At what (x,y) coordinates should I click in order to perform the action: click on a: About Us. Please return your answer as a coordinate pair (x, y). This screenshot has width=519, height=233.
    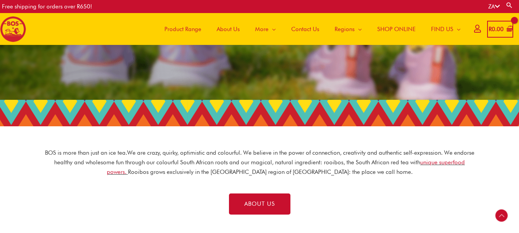
    Looking at the image, I should click on (228, 29).